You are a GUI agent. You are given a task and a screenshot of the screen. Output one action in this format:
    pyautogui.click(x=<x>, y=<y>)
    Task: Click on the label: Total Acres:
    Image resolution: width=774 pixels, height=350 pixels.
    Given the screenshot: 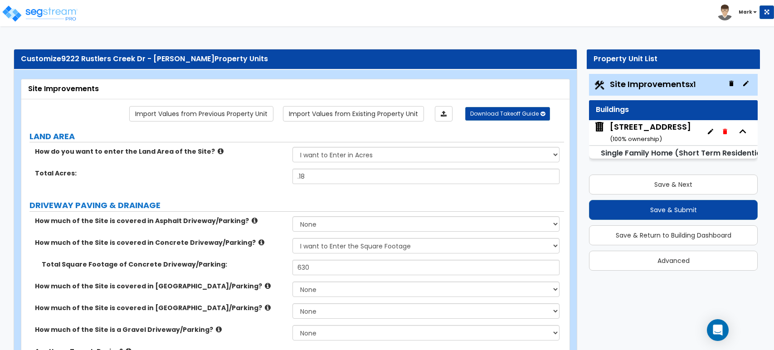 What is the action you would take?
    pyautogui.click(x=160, y=173)
    